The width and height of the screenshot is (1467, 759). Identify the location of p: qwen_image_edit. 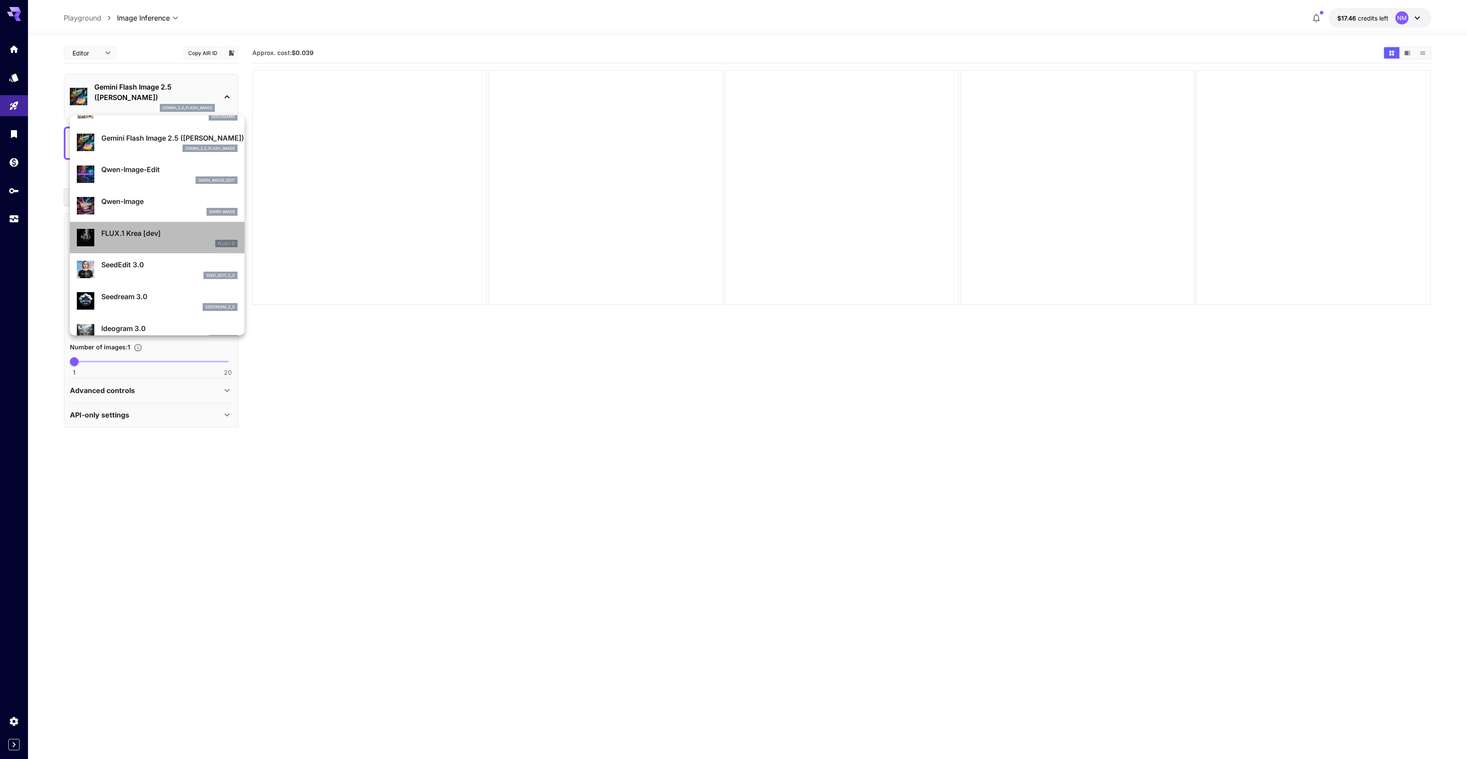
(217, 180).